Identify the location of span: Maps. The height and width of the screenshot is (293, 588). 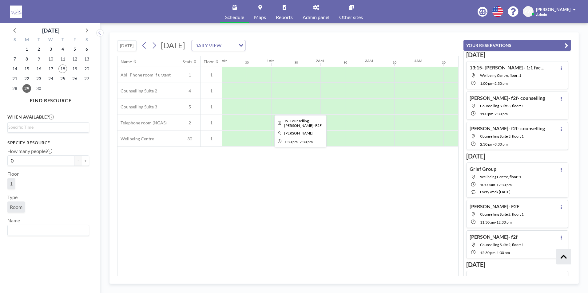
(260, 17).